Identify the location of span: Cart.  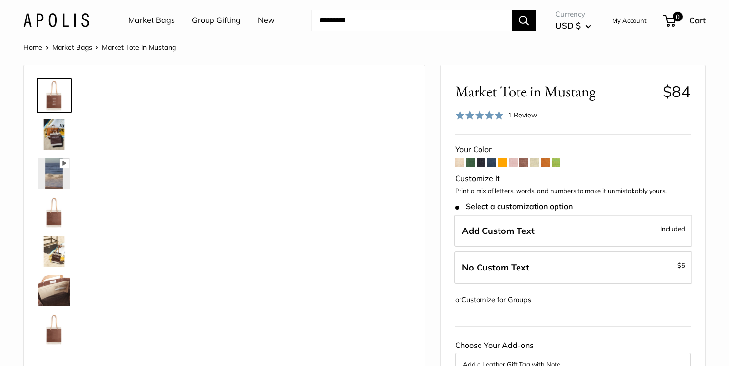
(698, 20).